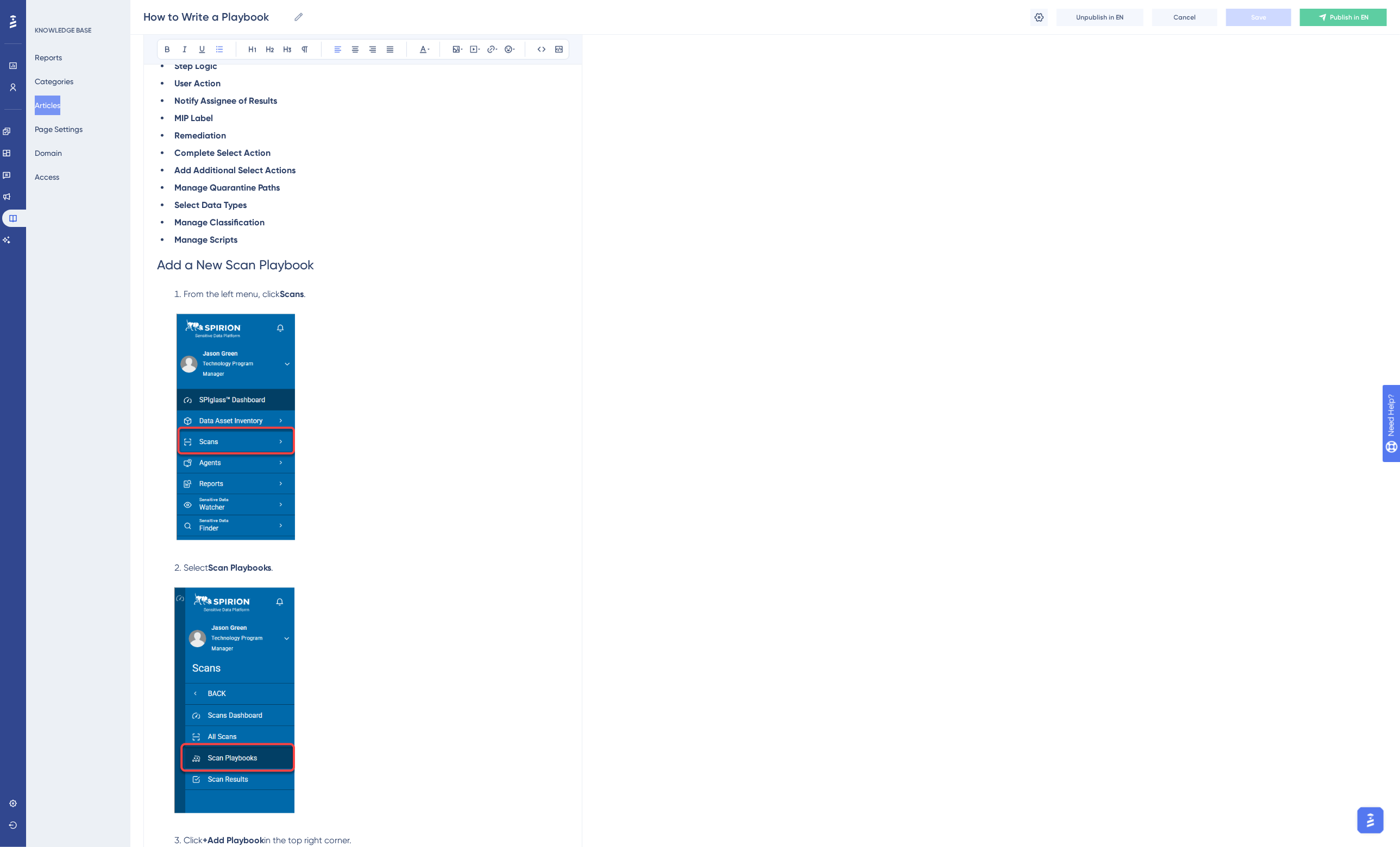 This screenshot has width=1400, height=847. I want to click on span: Save, so click(1259, 18).